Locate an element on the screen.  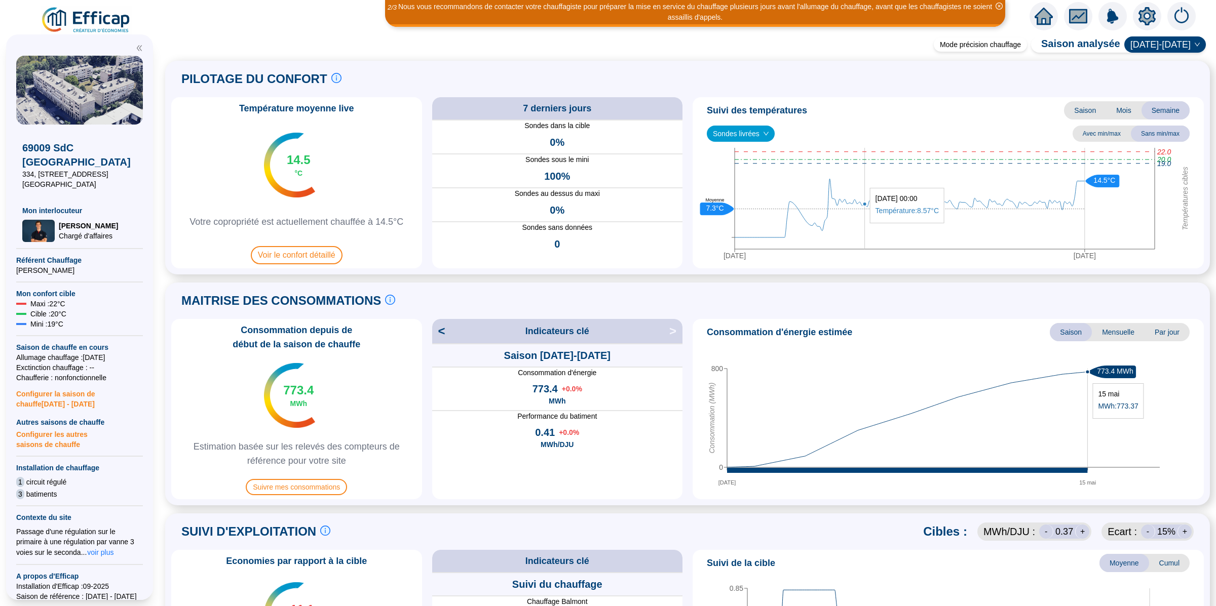
span: A propos d'Efficap is located at coordinates (80, 576).